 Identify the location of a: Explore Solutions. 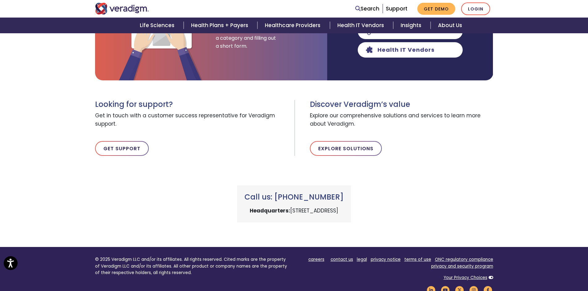
(345, 149).